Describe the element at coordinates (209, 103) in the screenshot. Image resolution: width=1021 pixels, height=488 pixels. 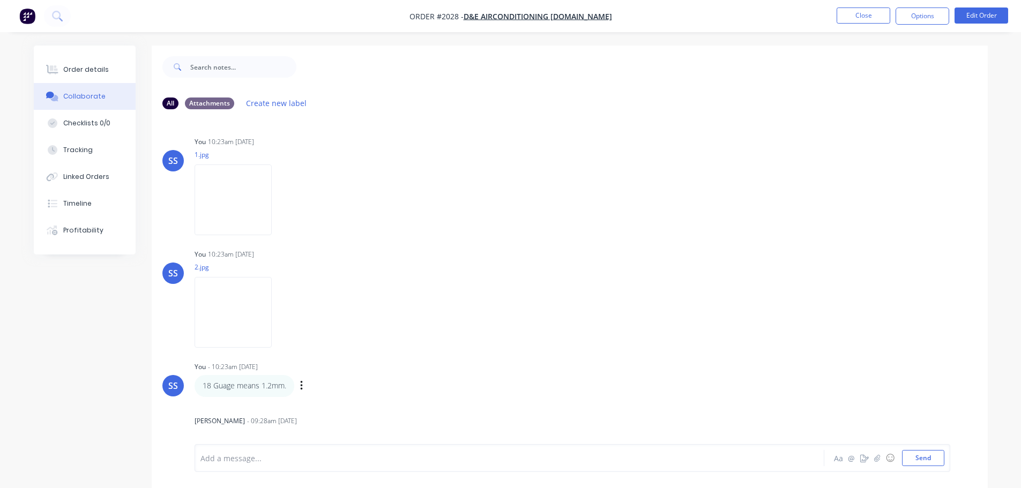
I see `div: Attachments` at that location.